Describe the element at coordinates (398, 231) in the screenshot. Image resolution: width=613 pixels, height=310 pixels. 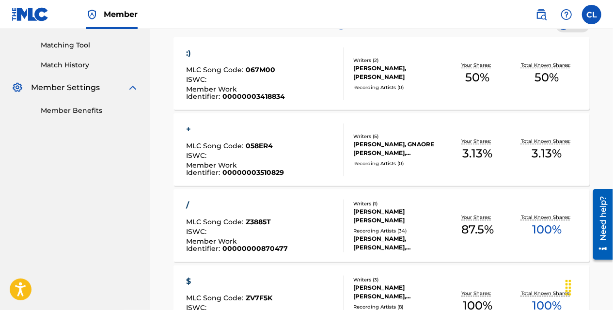
I see `div: Recording Artists ( 34 )` at that location.